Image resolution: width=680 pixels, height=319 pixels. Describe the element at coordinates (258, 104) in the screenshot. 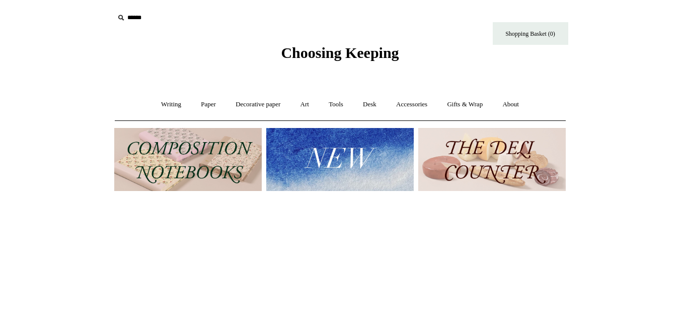

I see `a: Decorative paper` at that location.